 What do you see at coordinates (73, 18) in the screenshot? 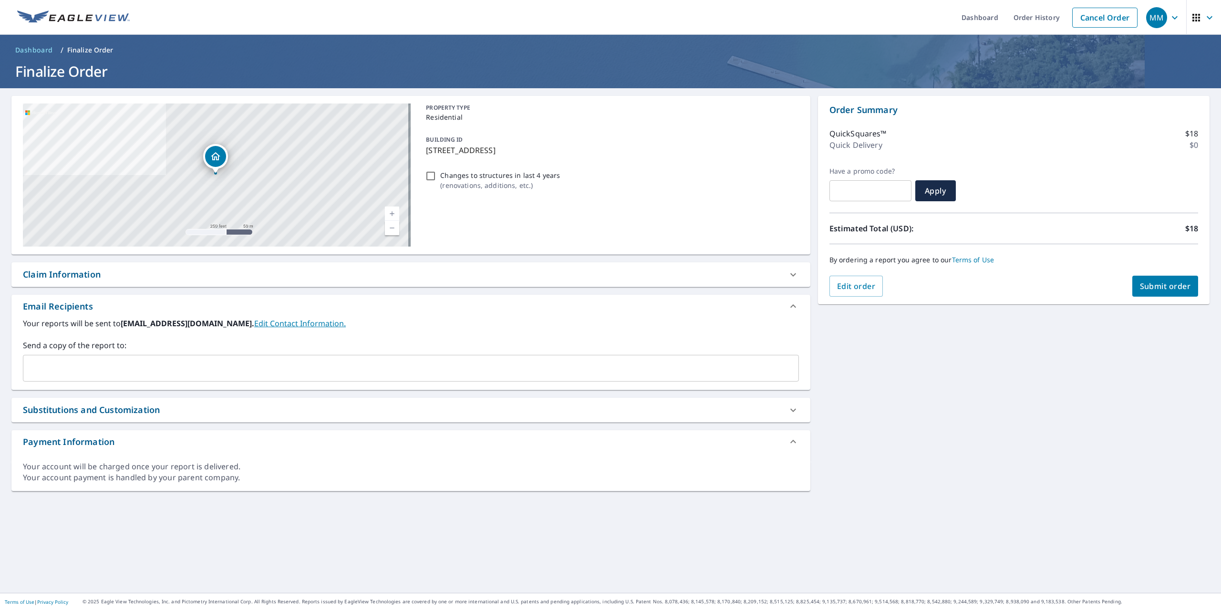
I see `img: EV Logo` at bounding box center [73, 18].